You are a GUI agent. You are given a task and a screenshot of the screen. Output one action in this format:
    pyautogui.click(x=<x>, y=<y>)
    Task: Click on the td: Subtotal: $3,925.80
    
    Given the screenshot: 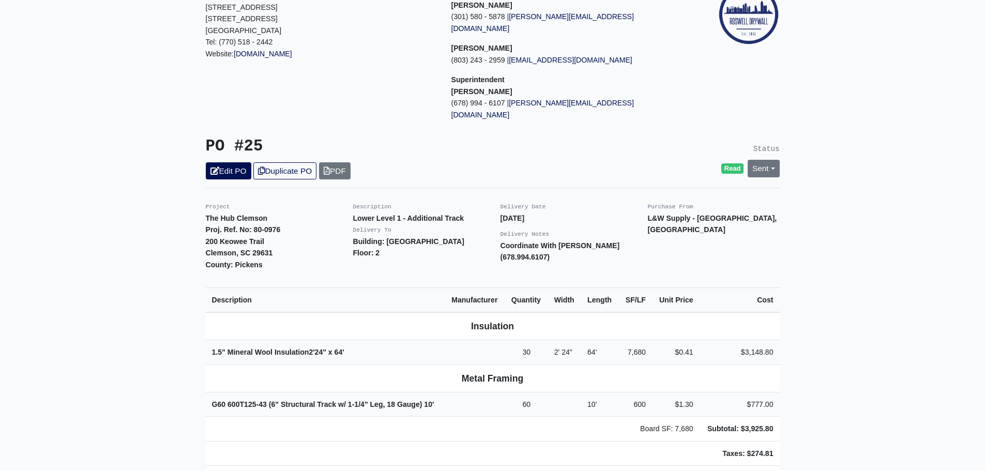 What is the action you would take?
    pyautogui.click(x=739, y=429)
    